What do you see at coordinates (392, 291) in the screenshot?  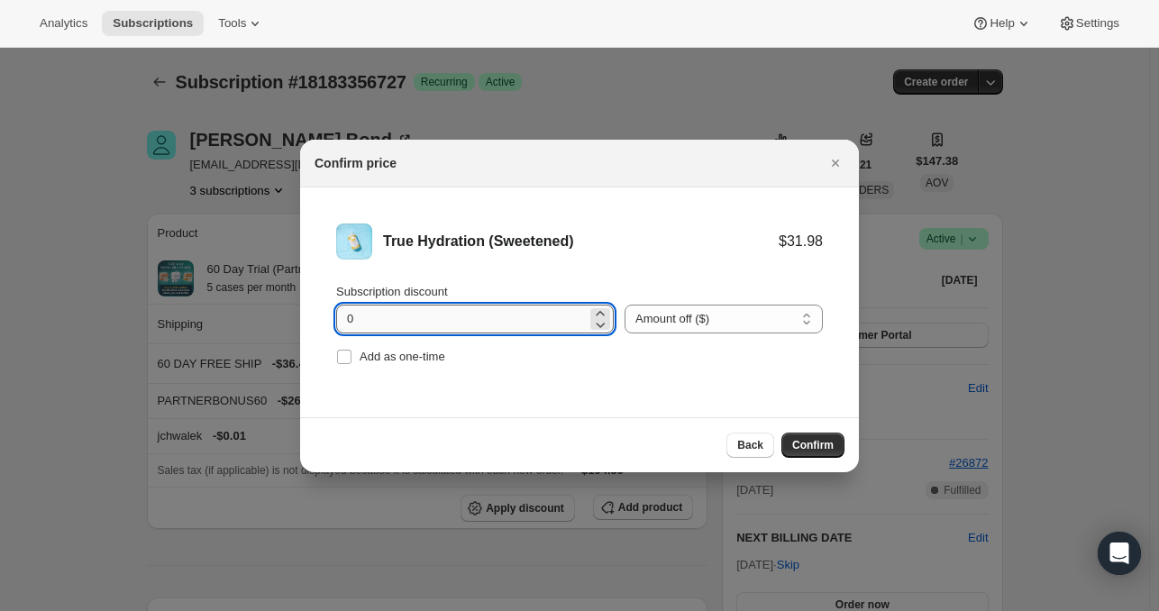 I see `span: Subscription discount` at bounding box center [392, 291].